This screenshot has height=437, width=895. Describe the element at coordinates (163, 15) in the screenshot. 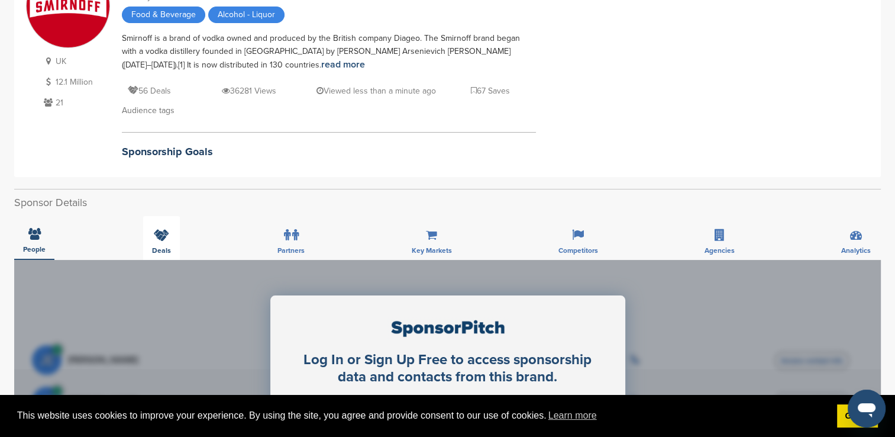

I see `span: Food & Beverage` at that location.